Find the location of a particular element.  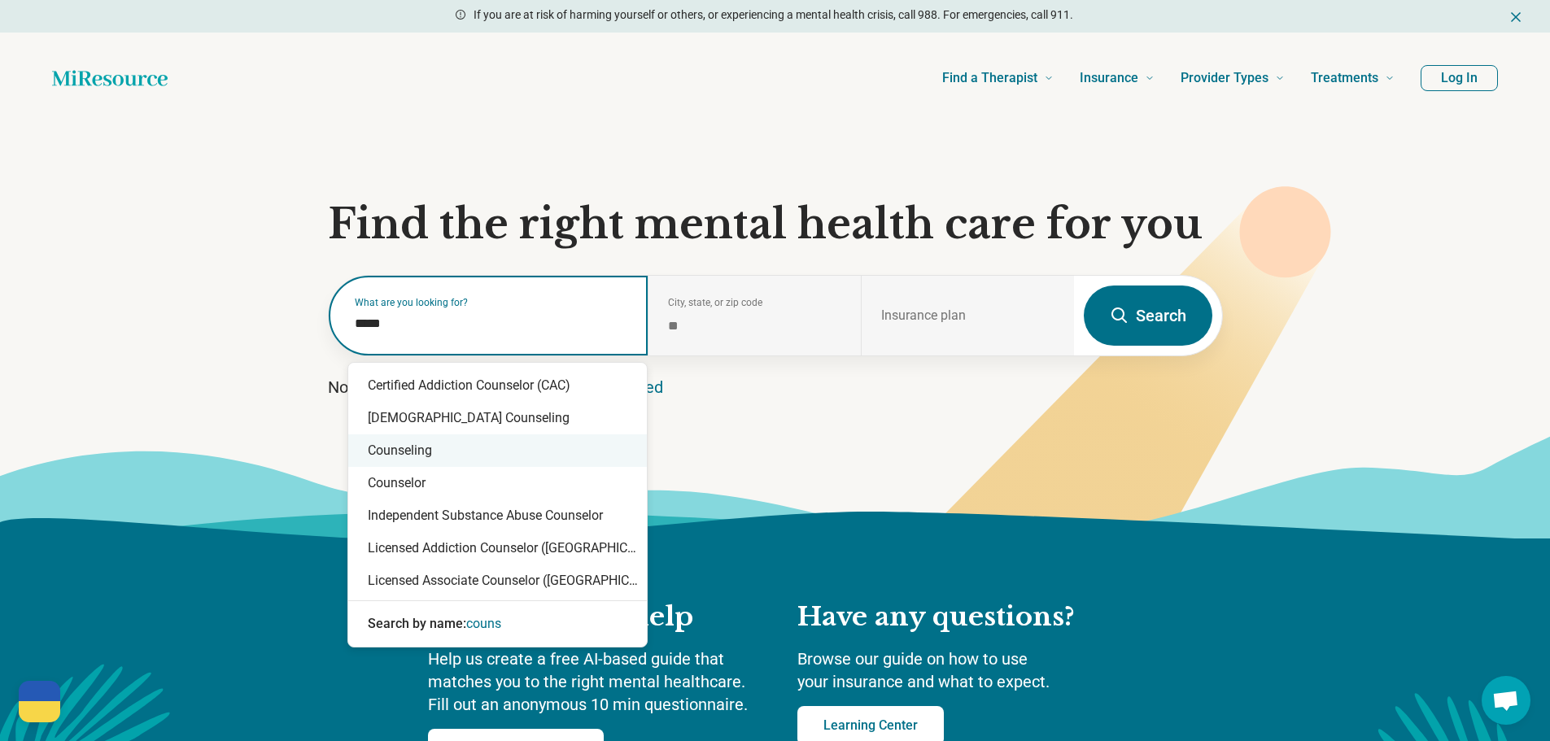

span: Insurance is located at coordinates (1109, 78).